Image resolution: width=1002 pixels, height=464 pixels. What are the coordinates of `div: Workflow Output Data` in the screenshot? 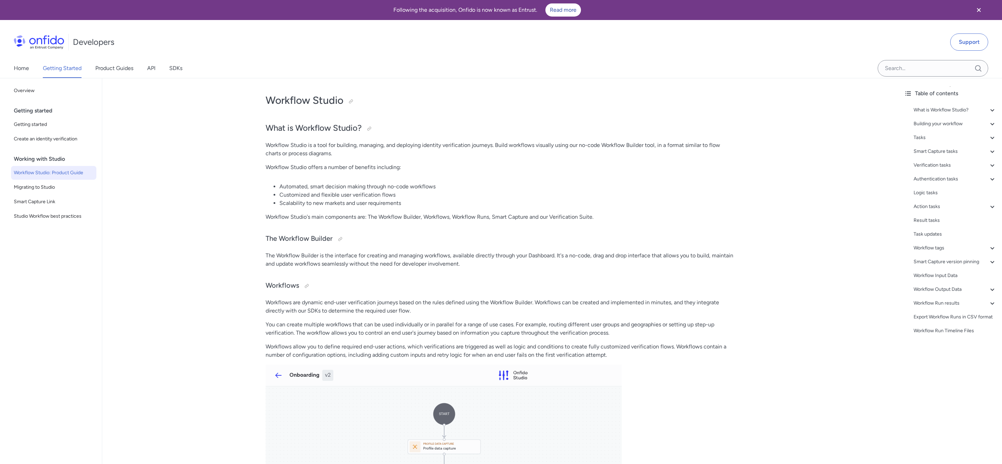 It's located at (955, 290).